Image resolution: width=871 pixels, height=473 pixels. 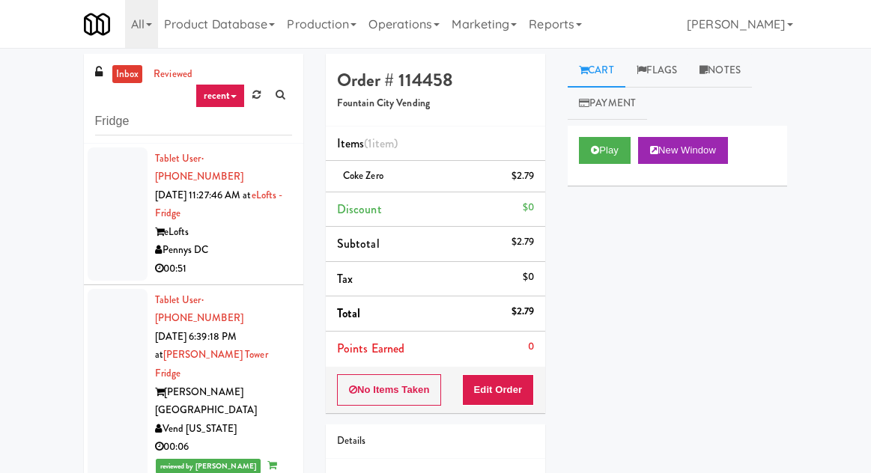 What do you see at coordinates (359, 209) in the screenshot?
I see `span: Discount` at bounding box center [359, 209].